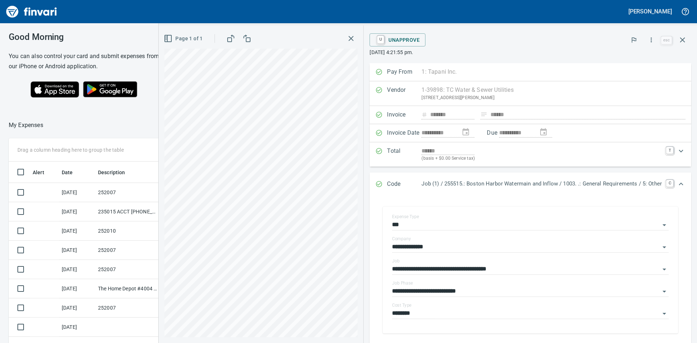 The height and width of the screenshot is (343, 697). What do you see at coordinates (128, 231) in the screenshot?
I see `td: 252010` at bounding box center [128, 231].